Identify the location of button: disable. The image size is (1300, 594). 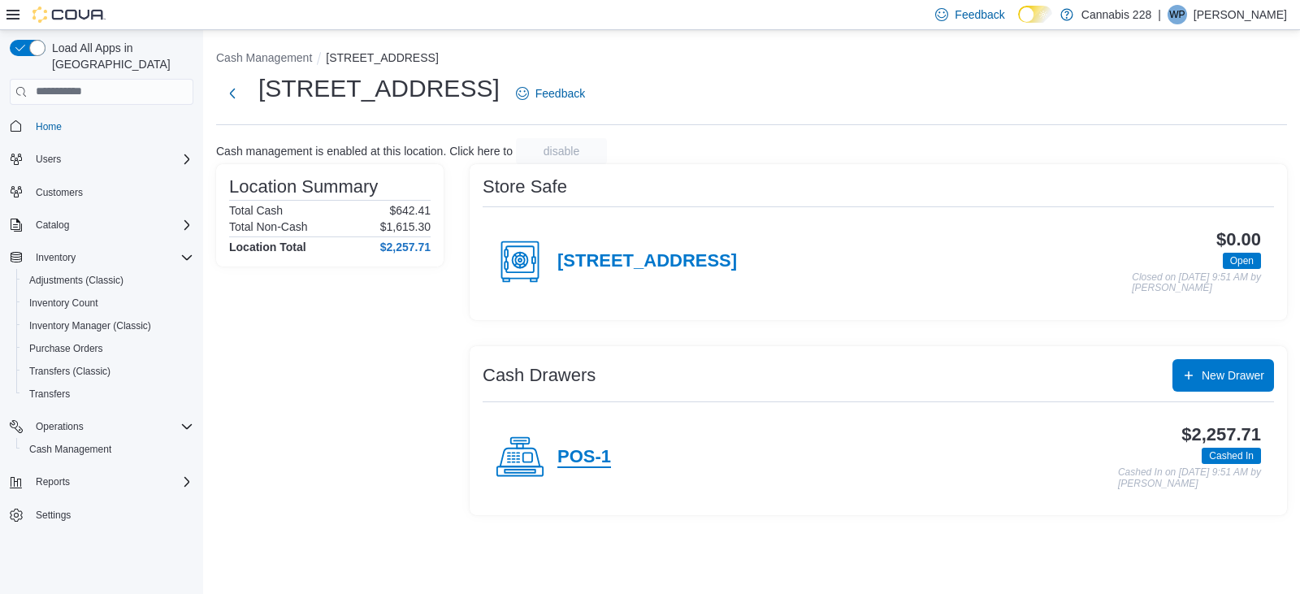
(562, 151).